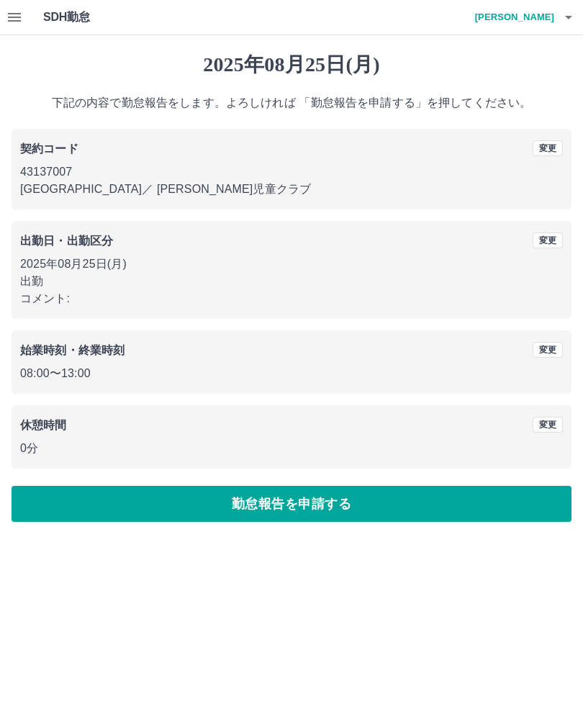 The width and height of the screenshot is (583, 727). What do you see at coordinates (292, 449) in the screenshot?
I see `p: 0分` at bounding box center [292, 449].